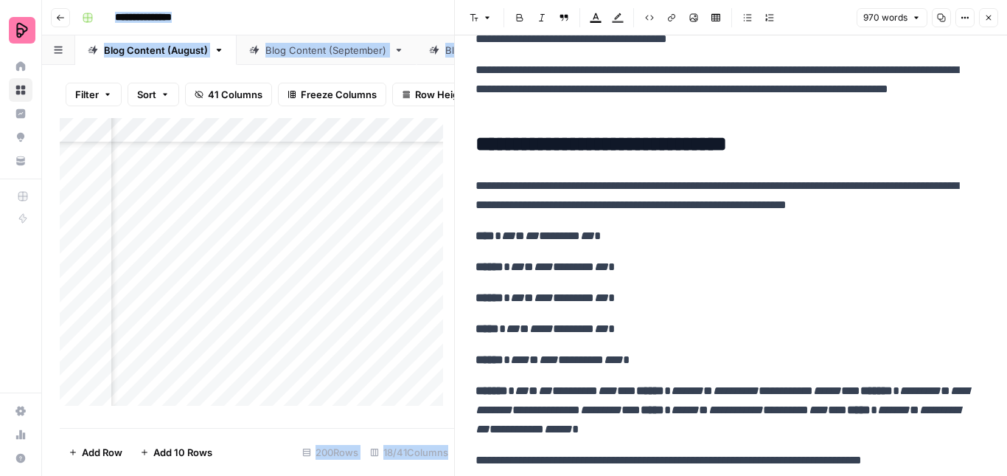 Image resolution: width=1007 pixels, height=476 pixels. Describe the element at coordinates (339, 94) in the screenshot. I see `span: Freeze Columns` at that location.